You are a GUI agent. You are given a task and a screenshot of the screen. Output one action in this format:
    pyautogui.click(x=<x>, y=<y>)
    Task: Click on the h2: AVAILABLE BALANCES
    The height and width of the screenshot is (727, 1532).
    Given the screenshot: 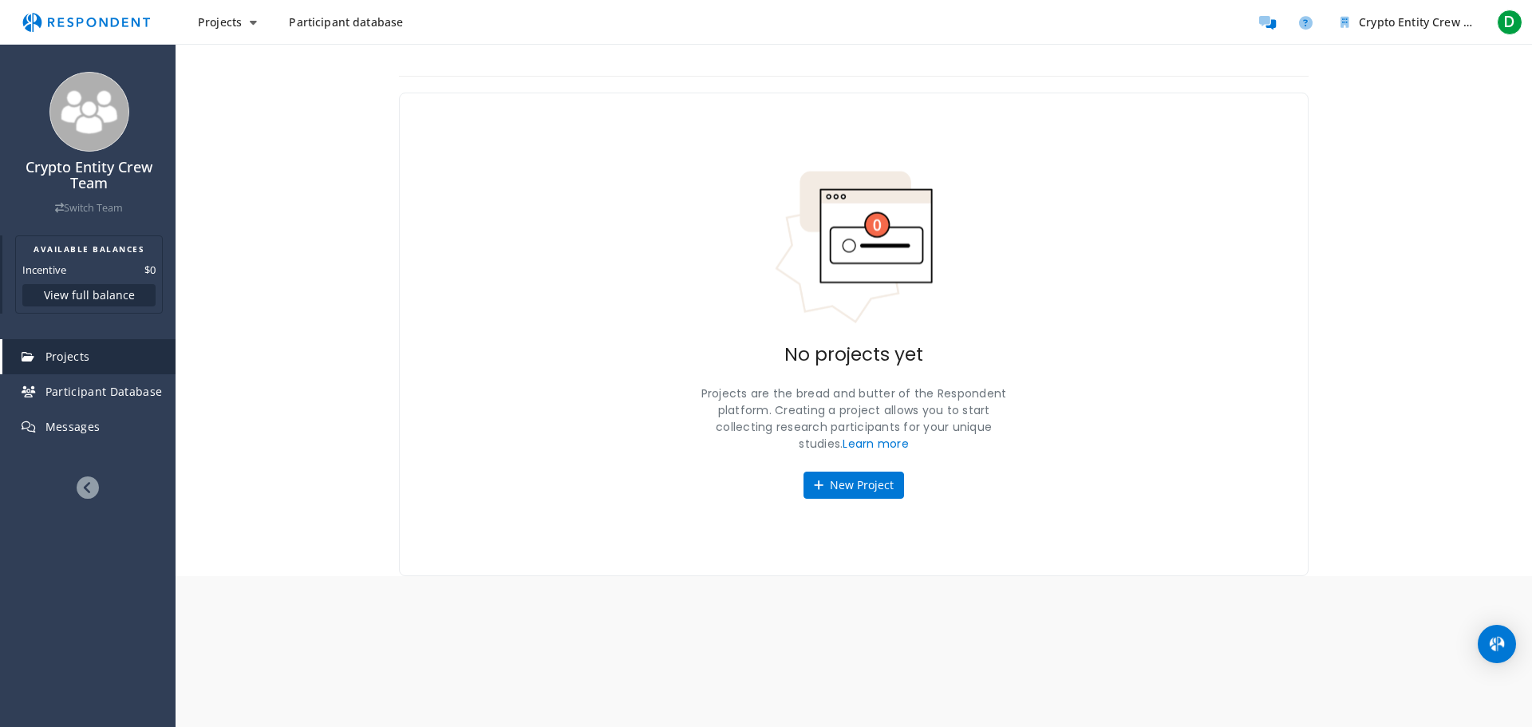 What is the action you would take?
    pyautogui.click(x=89, y=249)
    